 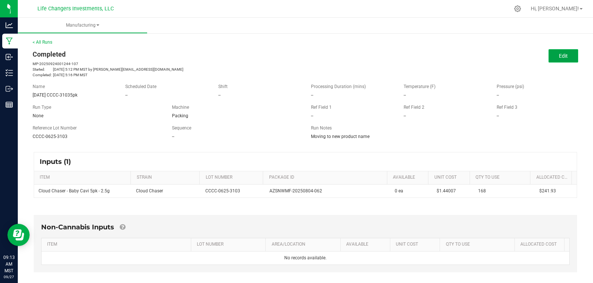 What do you see at coordinates (9, 89) in the screenshot?
I see `inline-svg: Outbound` at bounding box center [9, 89].